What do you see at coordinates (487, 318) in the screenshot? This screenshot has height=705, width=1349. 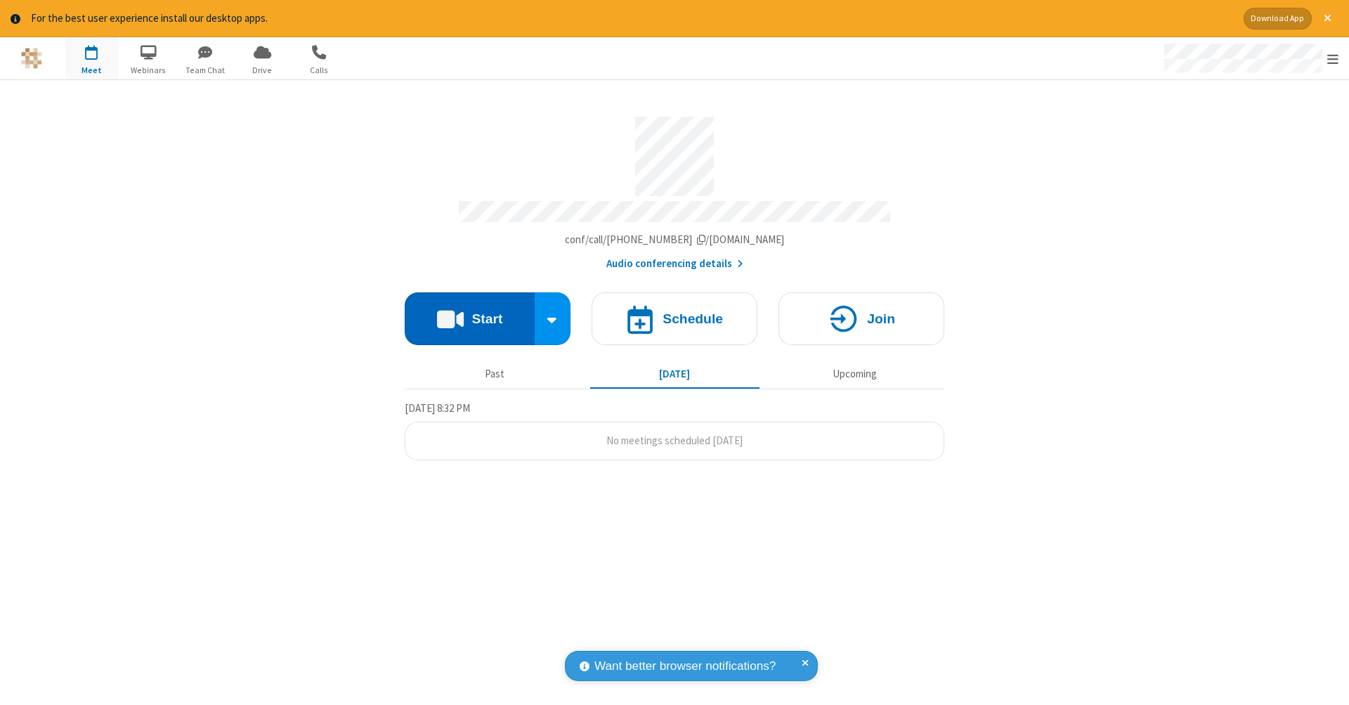 I see `h4: Start` at bounding box center [487, 318].